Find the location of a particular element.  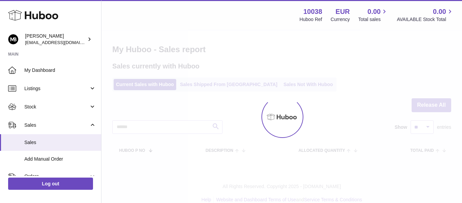

img: hi@margotbardot.com is located at coordinates (13, 39).